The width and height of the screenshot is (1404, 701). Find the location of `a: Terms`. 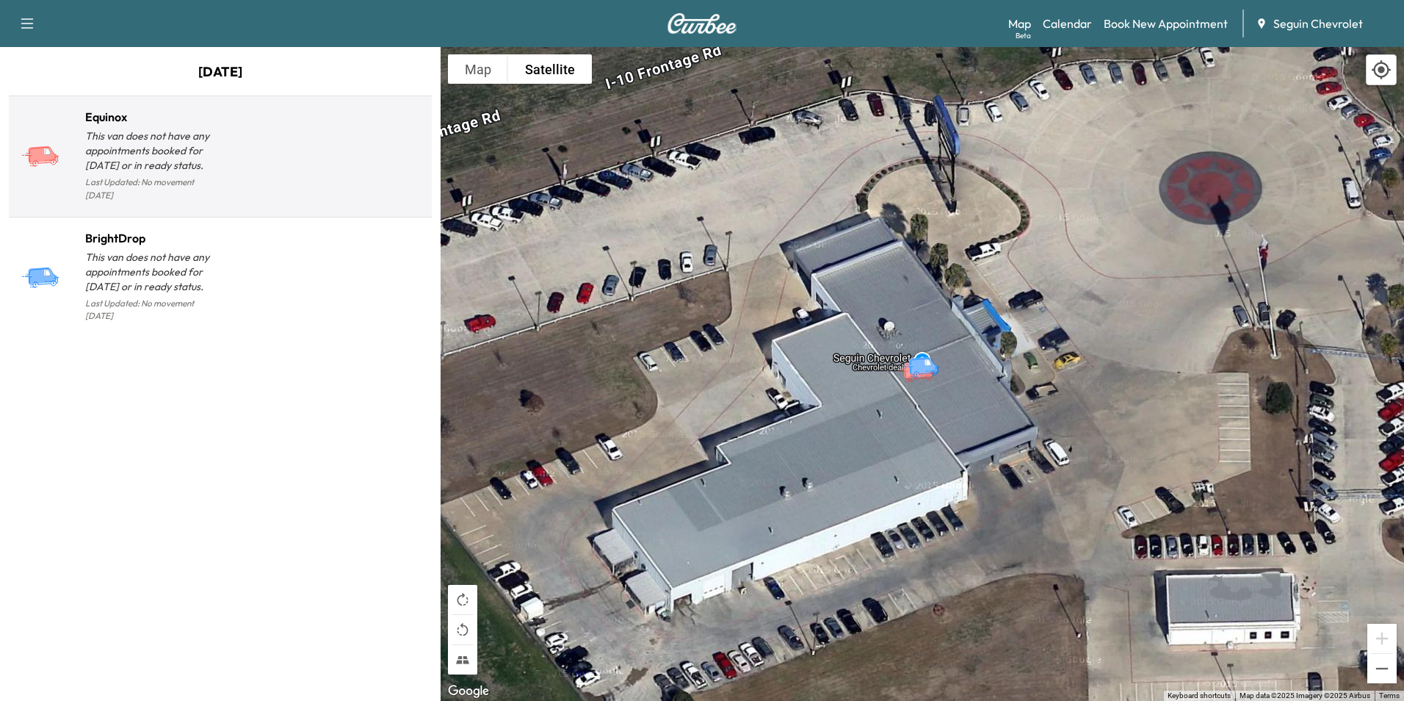

a: Terms is located at coordinates (1389, 695).